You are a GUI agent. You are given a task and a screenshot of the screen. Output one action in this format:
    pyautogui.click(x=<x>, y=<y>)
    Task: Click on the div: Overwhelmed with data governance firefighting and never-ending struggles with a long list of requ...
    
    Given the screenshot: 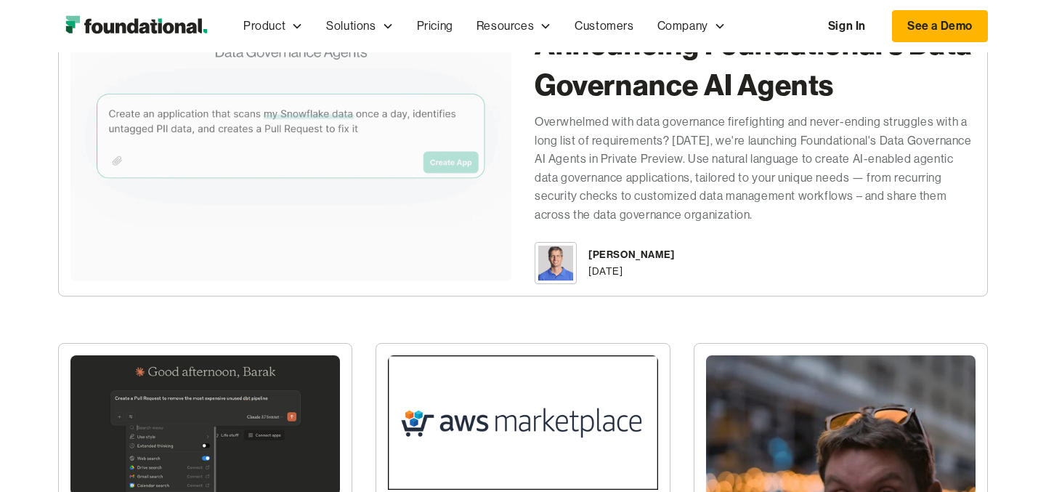 What is the action you would take?
    pyautogui.click(x=754, y=168)
    